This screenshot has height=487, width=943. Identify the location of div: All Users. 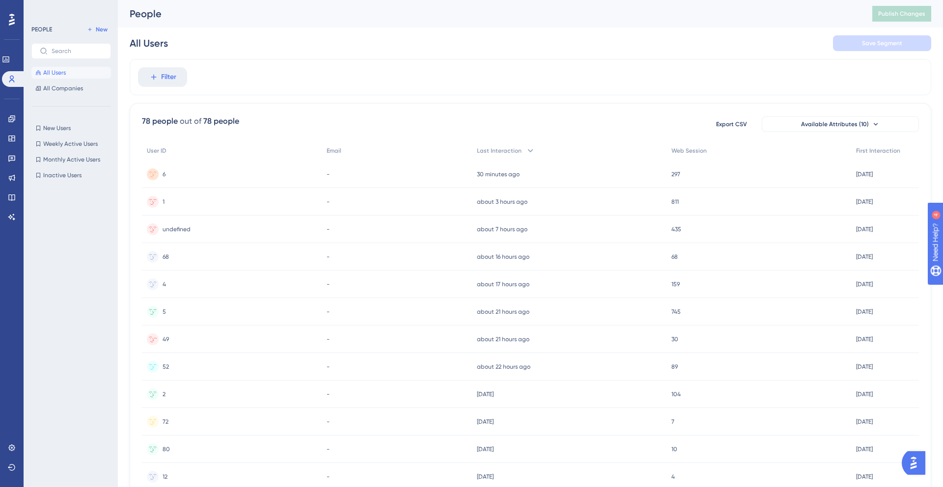
(149, 43).